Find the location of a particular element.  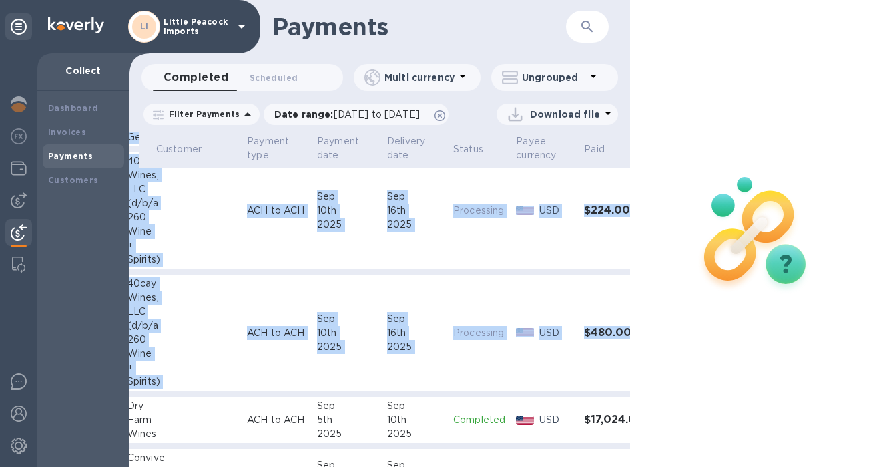

p: Filter Payments is located at coordinates (202, 114).